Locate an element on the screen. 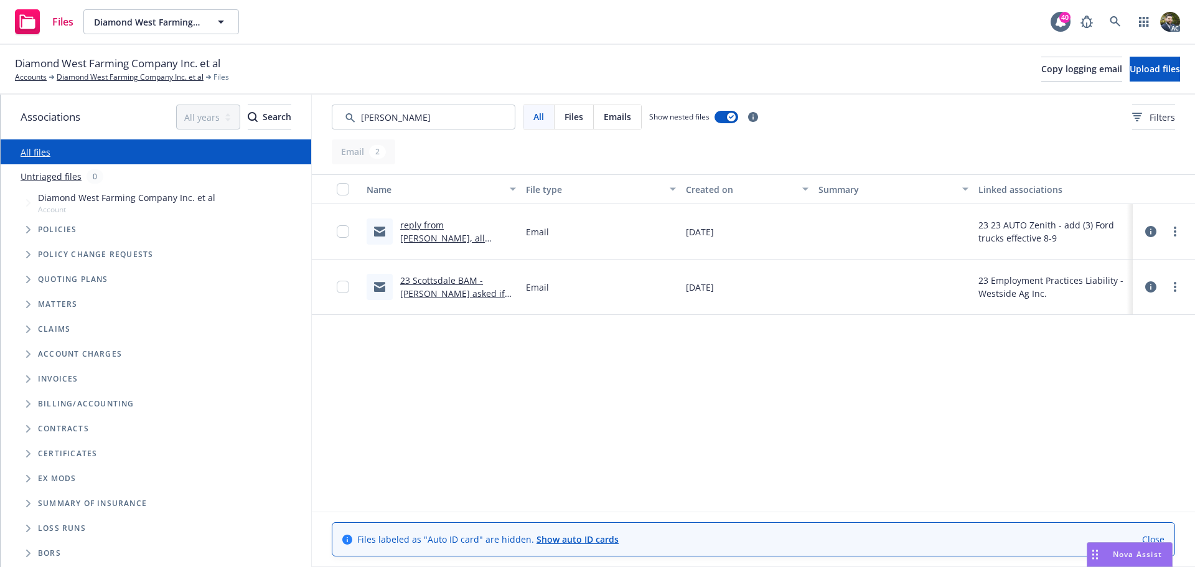 The width and height of the screenshot is (1195, 567). button: Name is located at coordinates (441, 189).